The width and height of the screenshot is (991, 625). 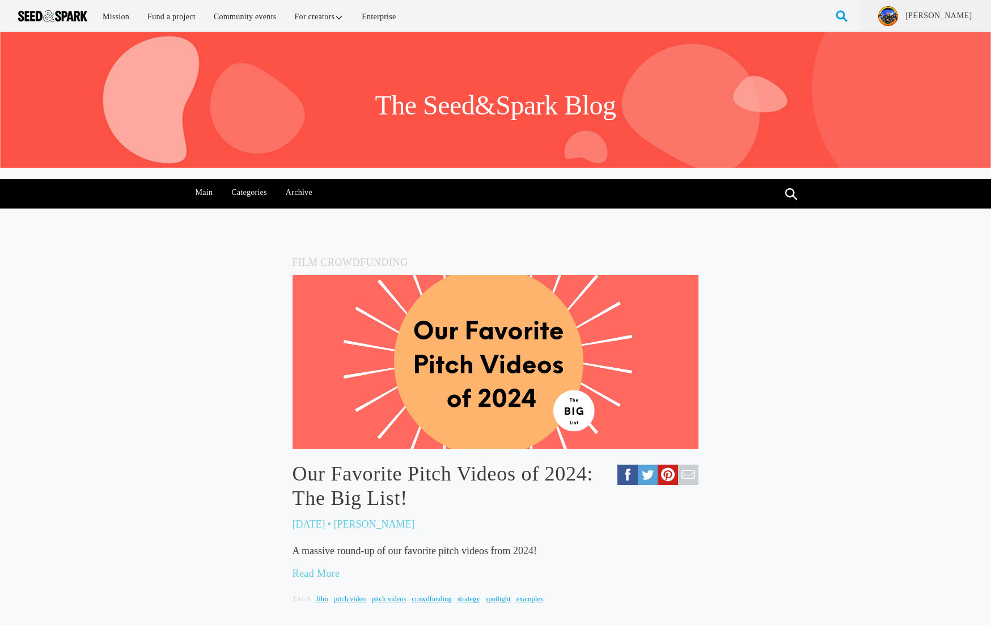 What do you see at coordinates (299, 193) in the screenshot?
I see `a: Archive` at bounding box center [299, 193].